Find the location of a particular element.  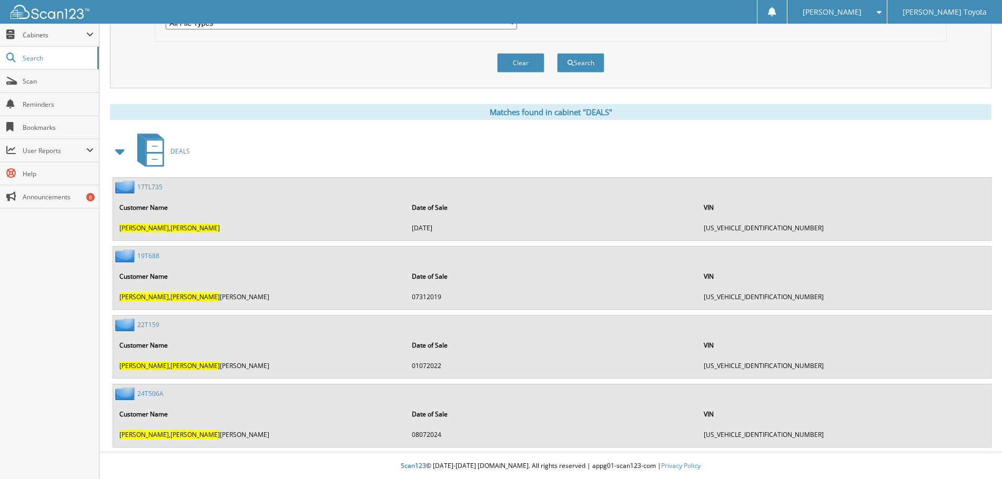

div: Chat Widget is located at coordinates (975, 454).